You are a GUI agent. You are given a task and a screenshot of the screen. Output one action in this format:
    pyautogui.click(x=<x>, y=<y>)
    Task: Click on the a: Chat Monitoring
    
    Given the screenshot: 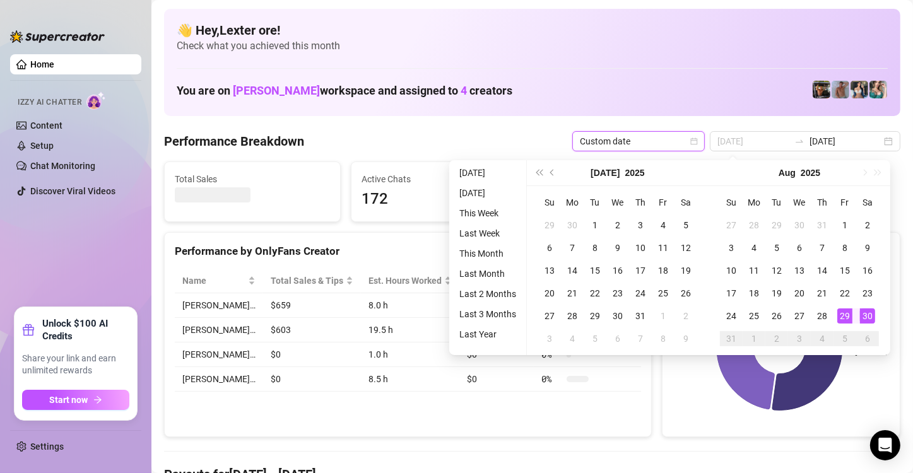 What is the action you would take?
    pyautogui.click(x=62, y=166)
    